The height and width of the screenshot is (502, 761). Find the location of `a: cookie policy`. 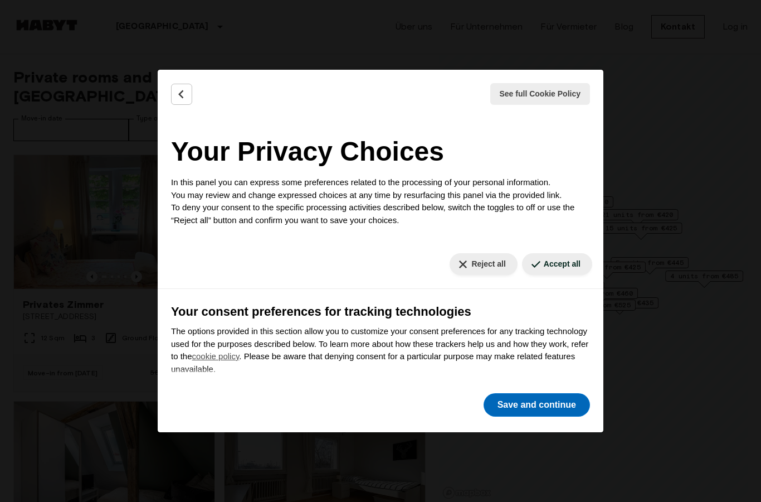

a: cookie policy is located at coordinates (216, 356).